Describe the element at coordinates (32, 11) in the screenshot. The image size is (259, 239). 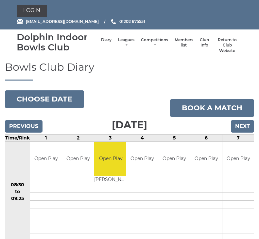
I see `a: Login` at that location.